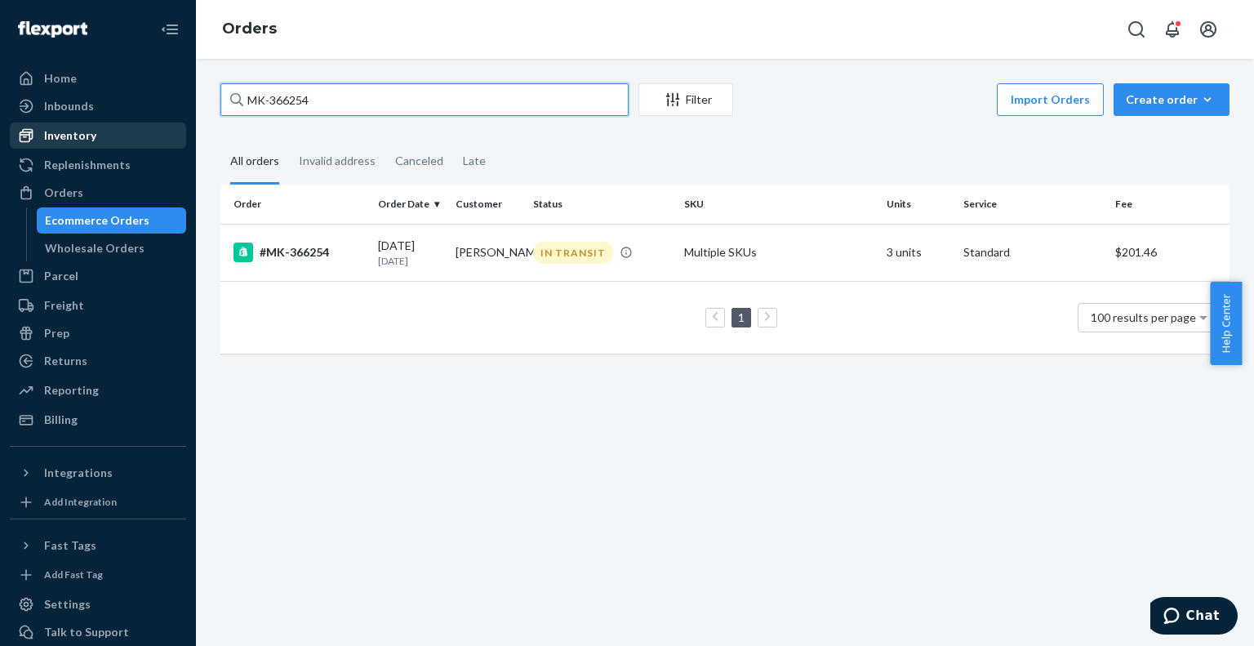 This screenshot has height=646, width=1254. Describe the element at coordinates (98, 106) in the screenshot. I see `a: Inbounds` at that location.